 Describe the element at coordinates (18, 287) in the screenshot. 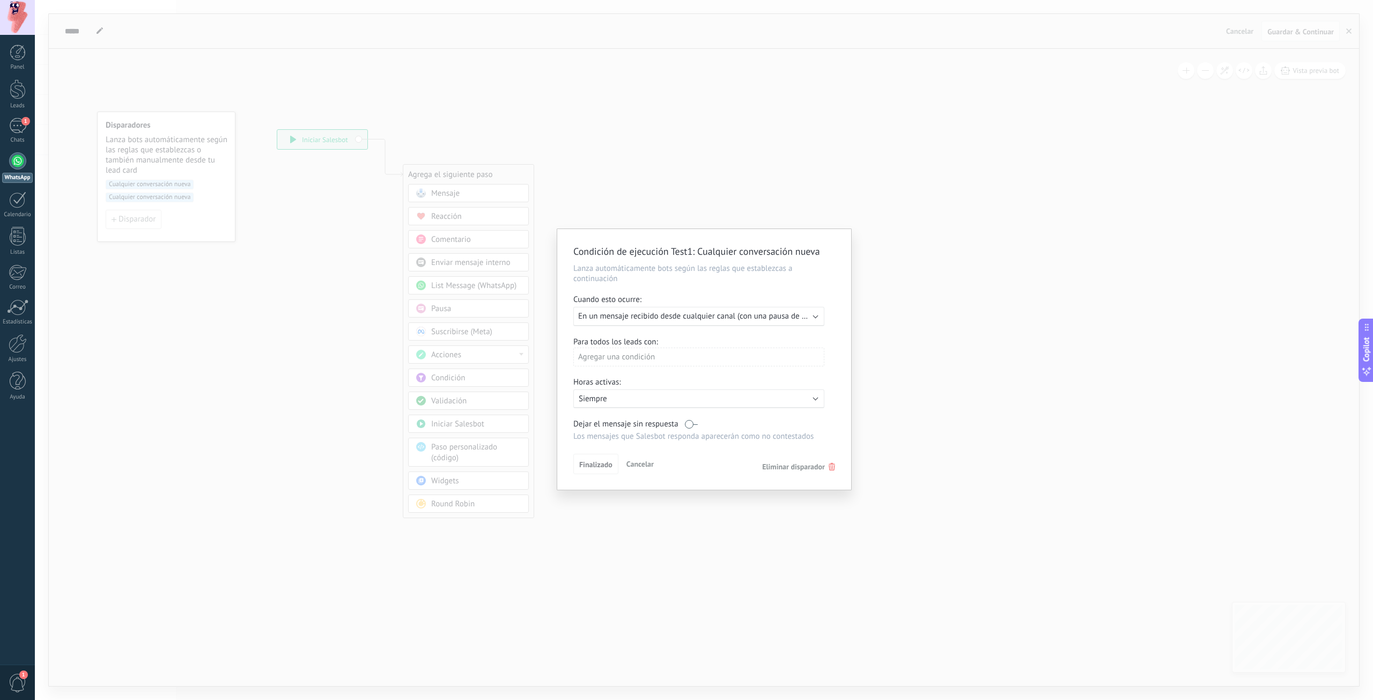

I see `div: Correo` at that location.